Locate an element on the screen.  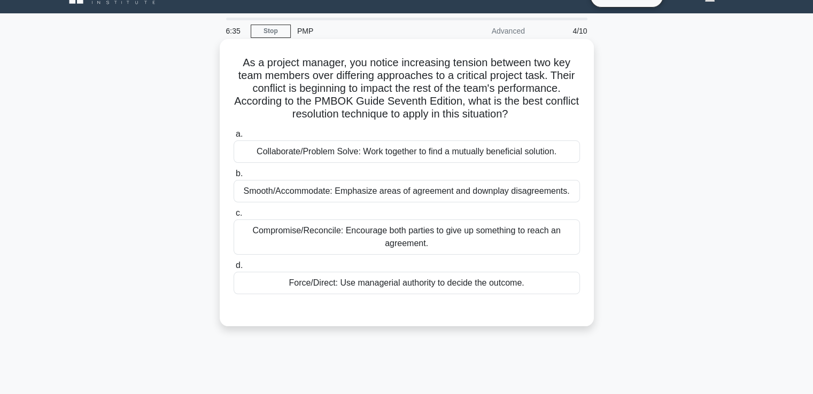
div: PMP is located at coordinates (364, 31).